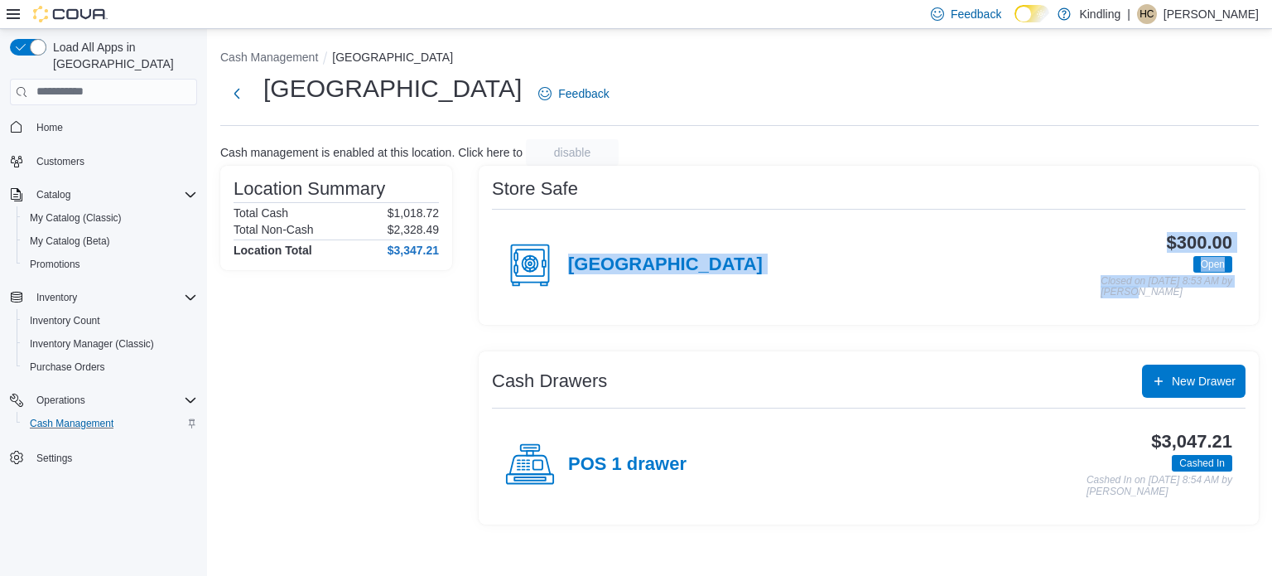 Image resolution: width=1272 pixels, height=576 pixels. Describe the element at coordinates (627, 465) in the screenshot. I see `h4: POS 1 drawer` at that location.